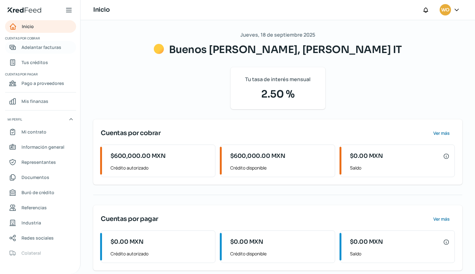 Image resolution: width=475 pixels, height=274 pixels. What do you see at coordinates (278, 94) in the screenshot?
I see `span: 2.50 %` at bounding box center [278, 94].